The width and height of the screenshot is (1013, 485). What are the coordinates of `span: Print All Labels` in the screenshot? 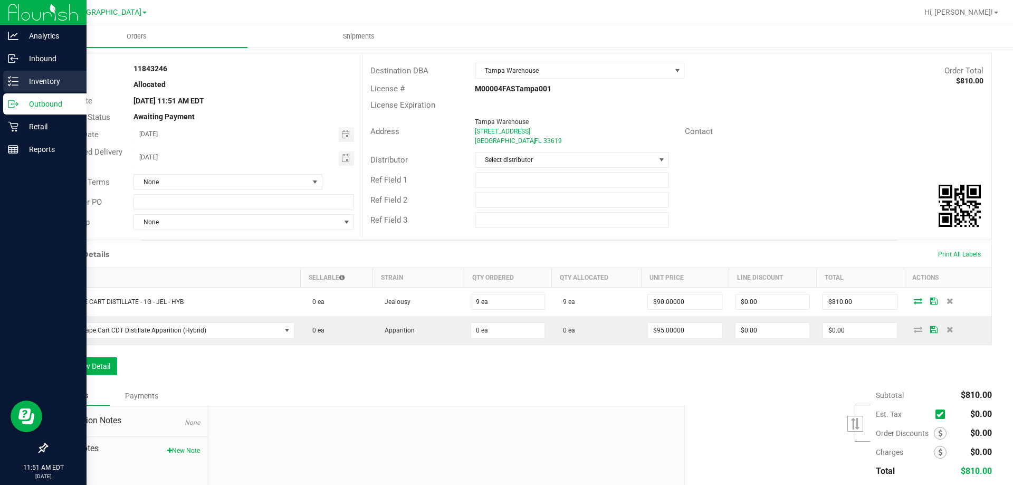 It's located at (959, 254).